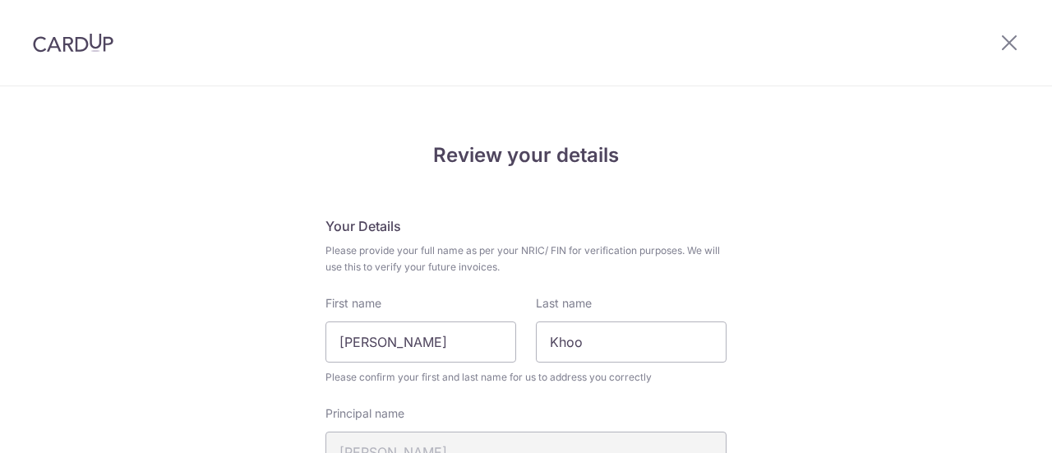  I want to click on h5: Your Details, so click(526, 226).